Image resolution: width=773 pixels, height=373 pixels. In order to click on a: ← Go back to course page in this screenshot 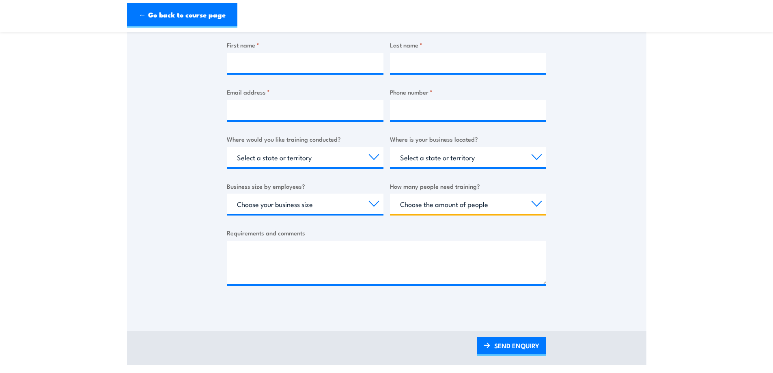, I will do `click(182, 15)`.